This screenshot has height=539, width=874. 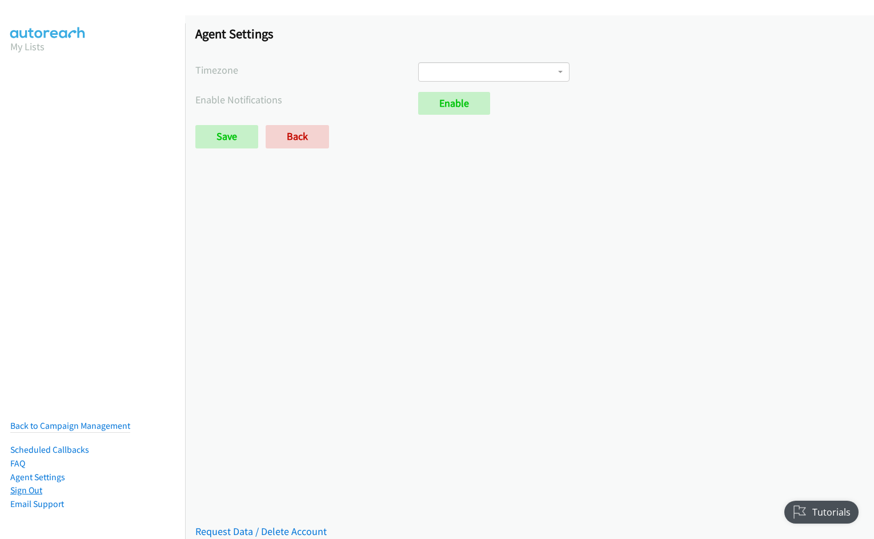 I want to click on input: Save, so click(x=227, y=136).